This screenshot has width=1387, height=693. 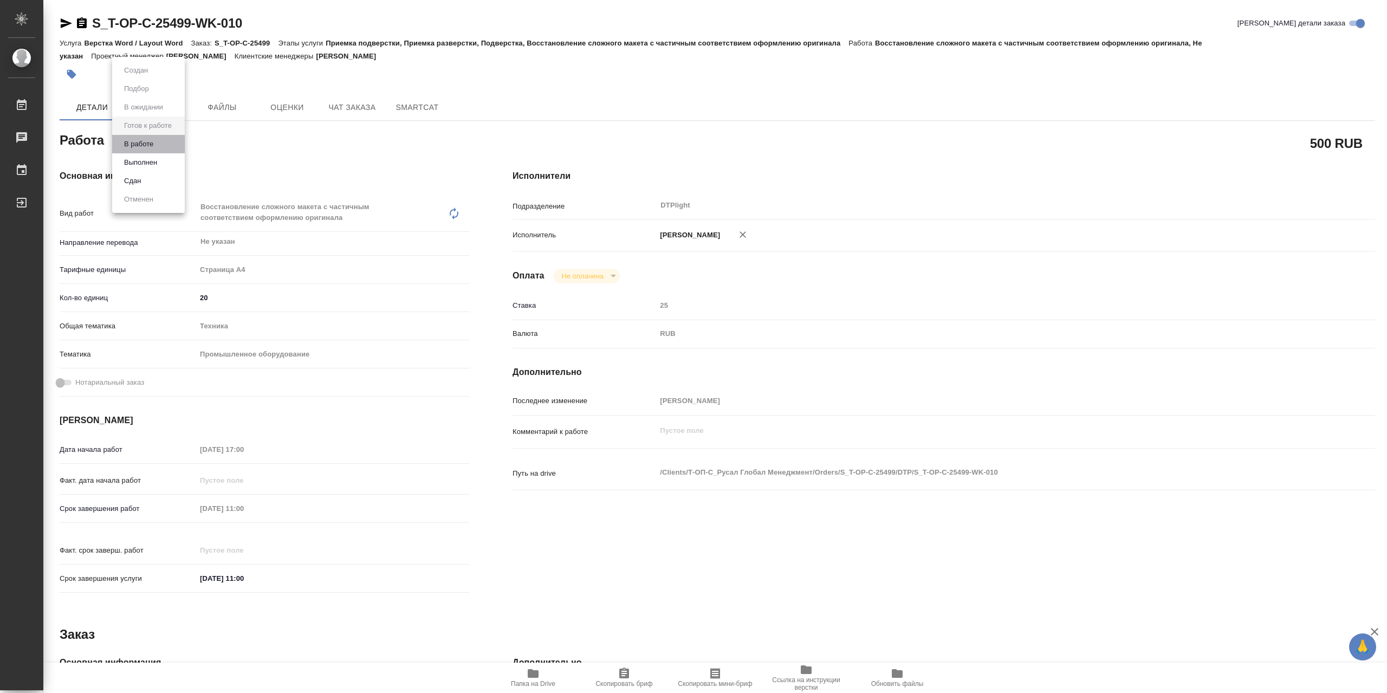 I want to click on button: В ожидании, so click(x=144, y=107).